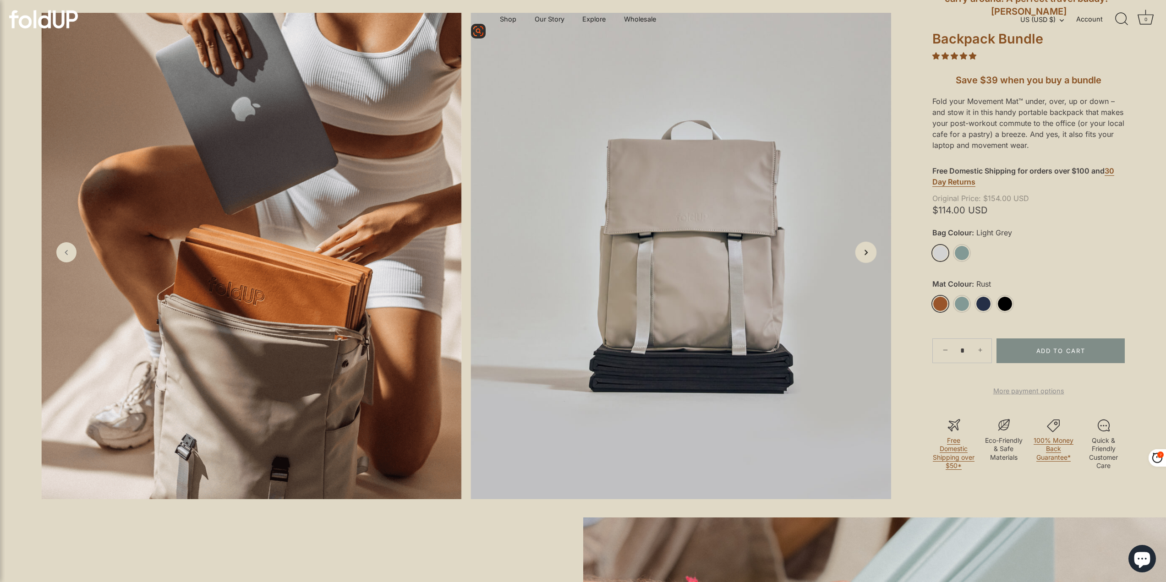 Image resolution: width=1166 pixels, height=582 pixels. Describe the element at coordinates (578, 19) in the screenshot. I see `div: Primary navigation` at that location.